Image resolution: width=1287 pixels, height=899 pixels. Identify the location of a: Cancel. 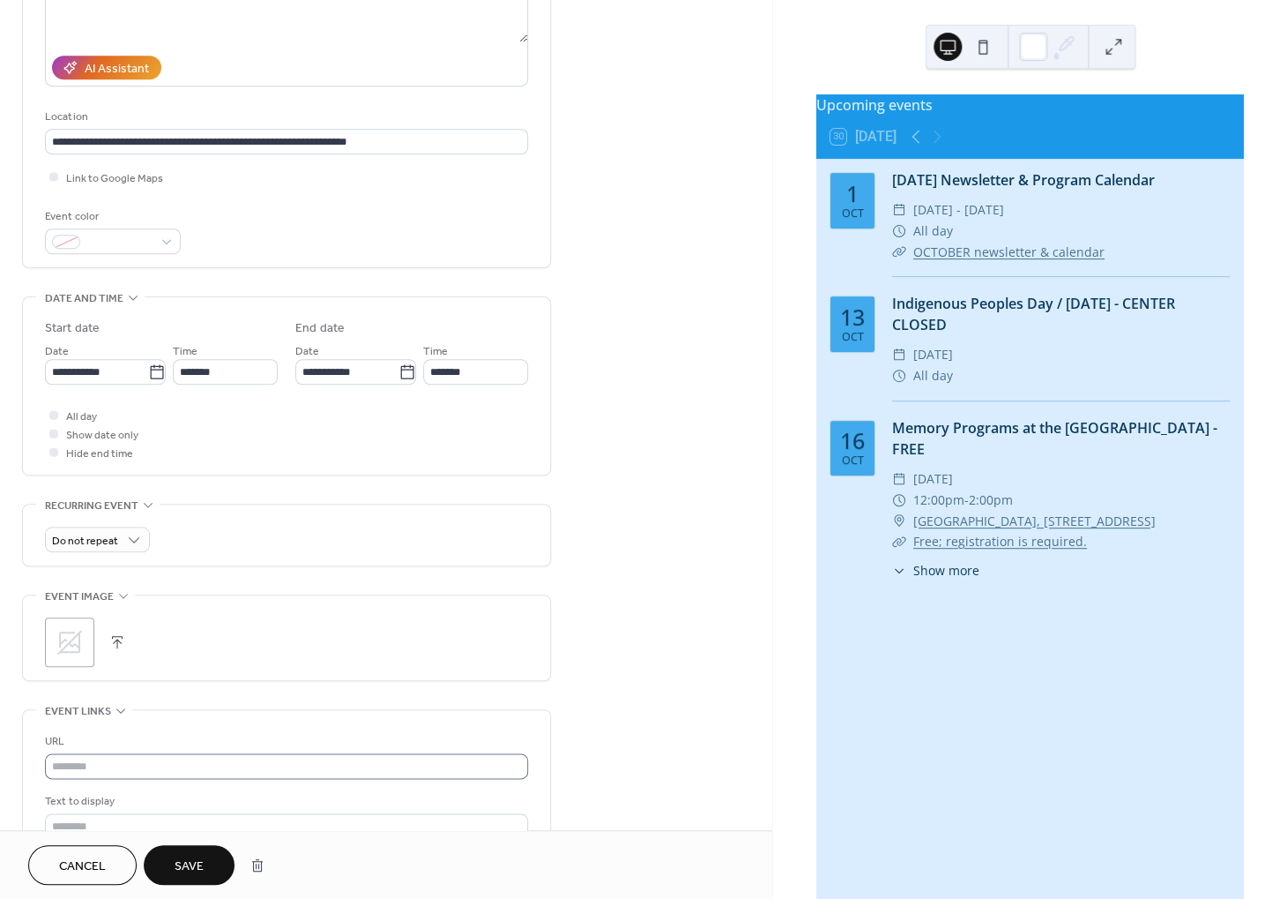
(82, 864).